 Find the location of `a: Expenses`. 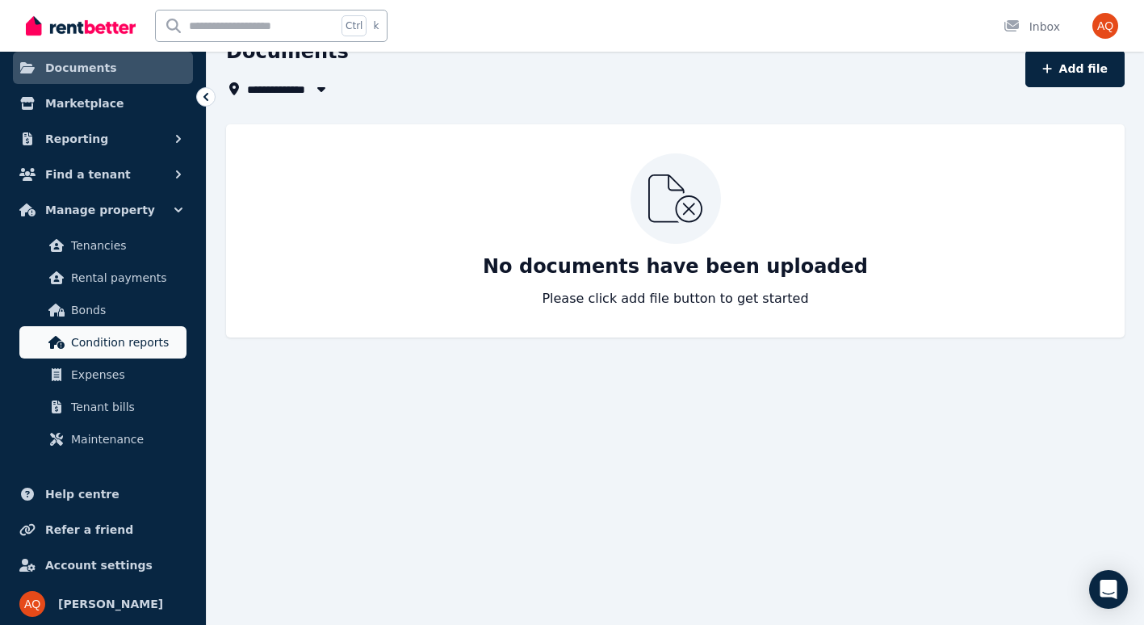

a: Expenses is located at coordinates (103, 375).